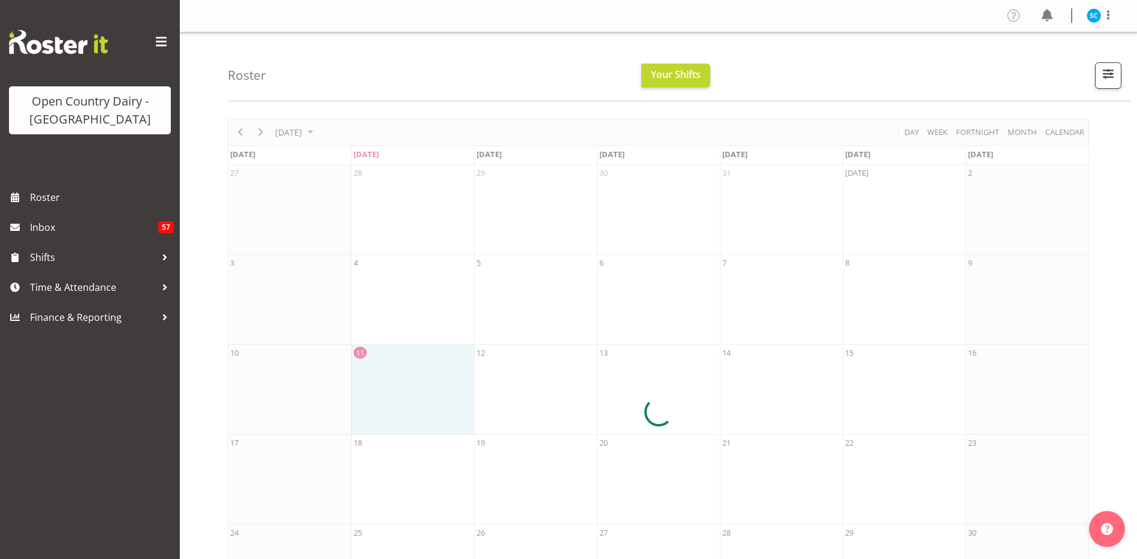  Describe the element at coordinates (93, 287) in the screenshot. I see `span: Time & Attendance` at that location.